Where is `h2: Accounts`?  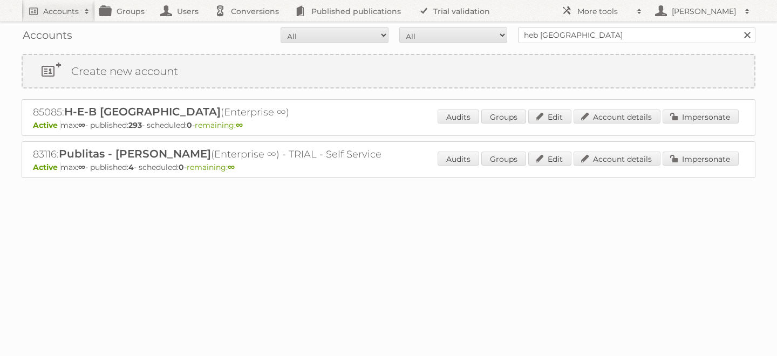
h2: Accounts is located at coordinates (61, 11).